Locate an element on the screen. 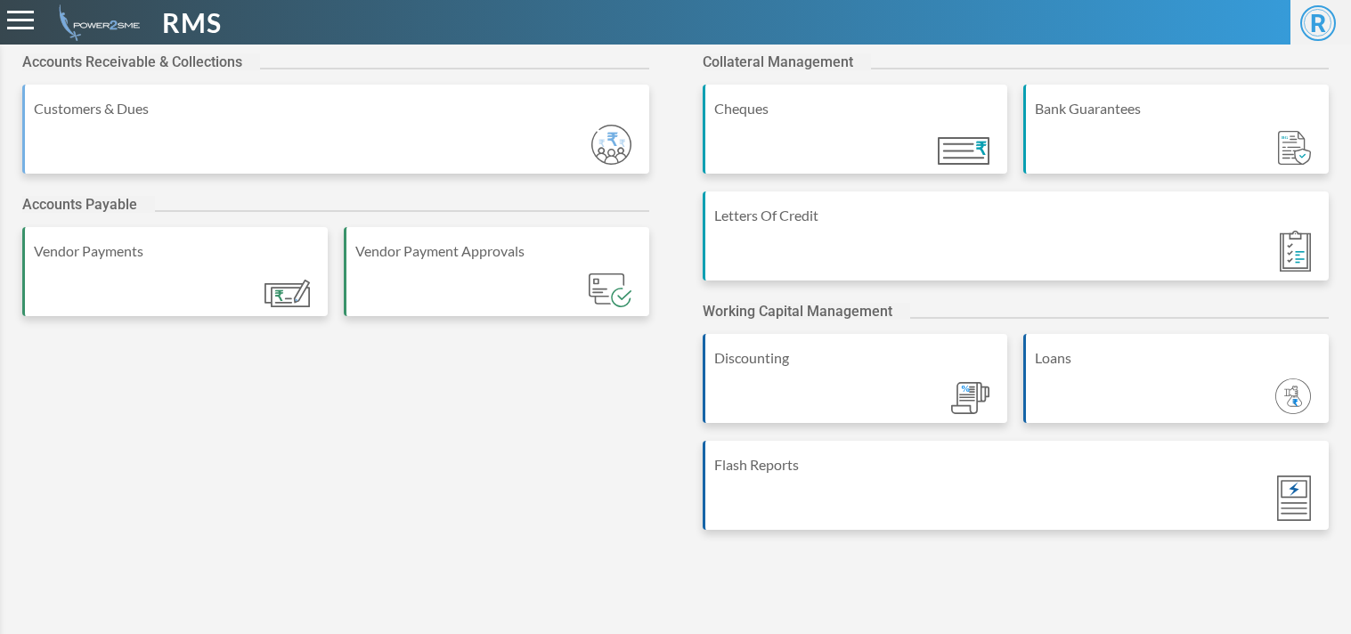 This screenshot has width=1351, height=634. h2: Collateral Management is located at coordinates (786, 61).